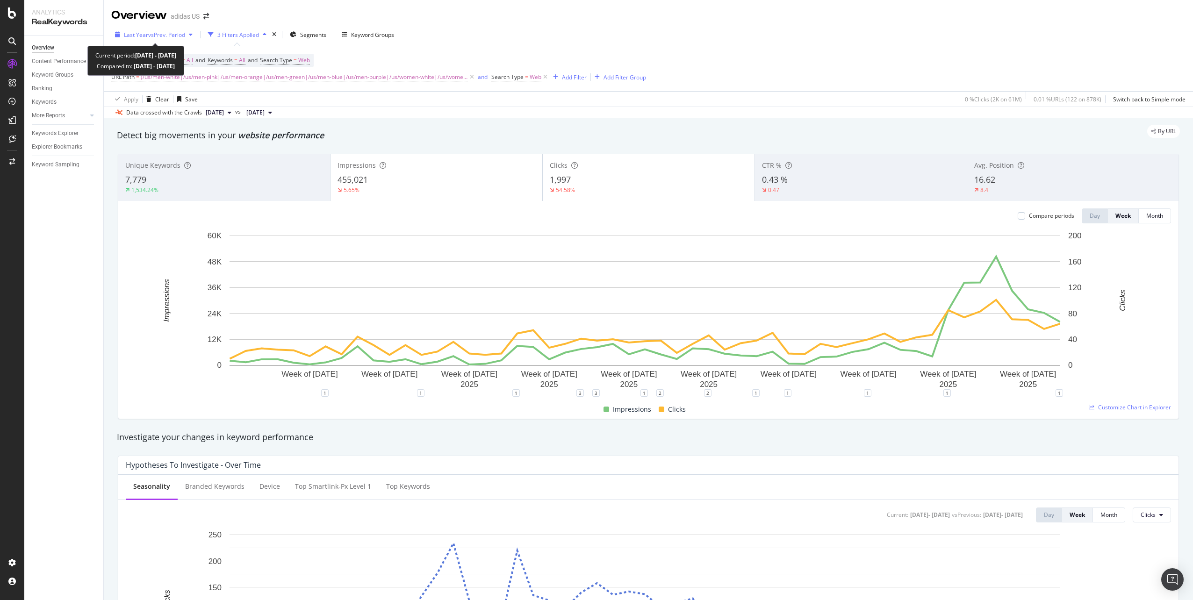 This screenshot has width=1193, height=600. I want to click on div: Current period:, so click(136, 55).